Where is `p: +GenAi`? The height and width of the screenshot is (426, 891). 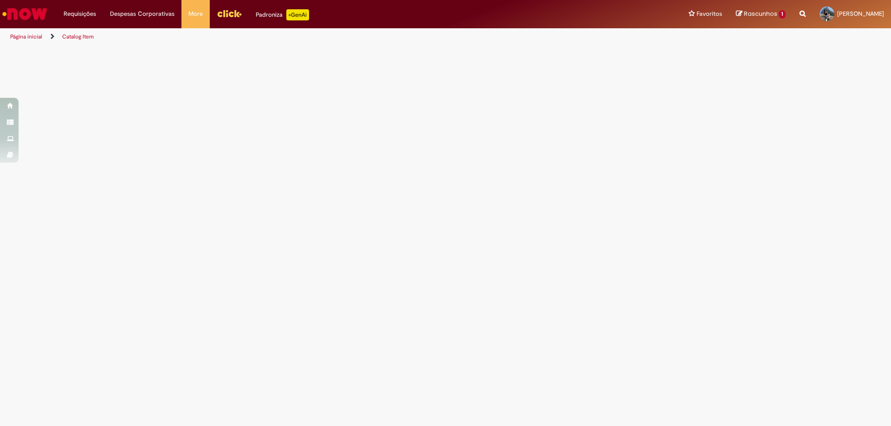 p: +GenAi is located at coordinates (297, 15).